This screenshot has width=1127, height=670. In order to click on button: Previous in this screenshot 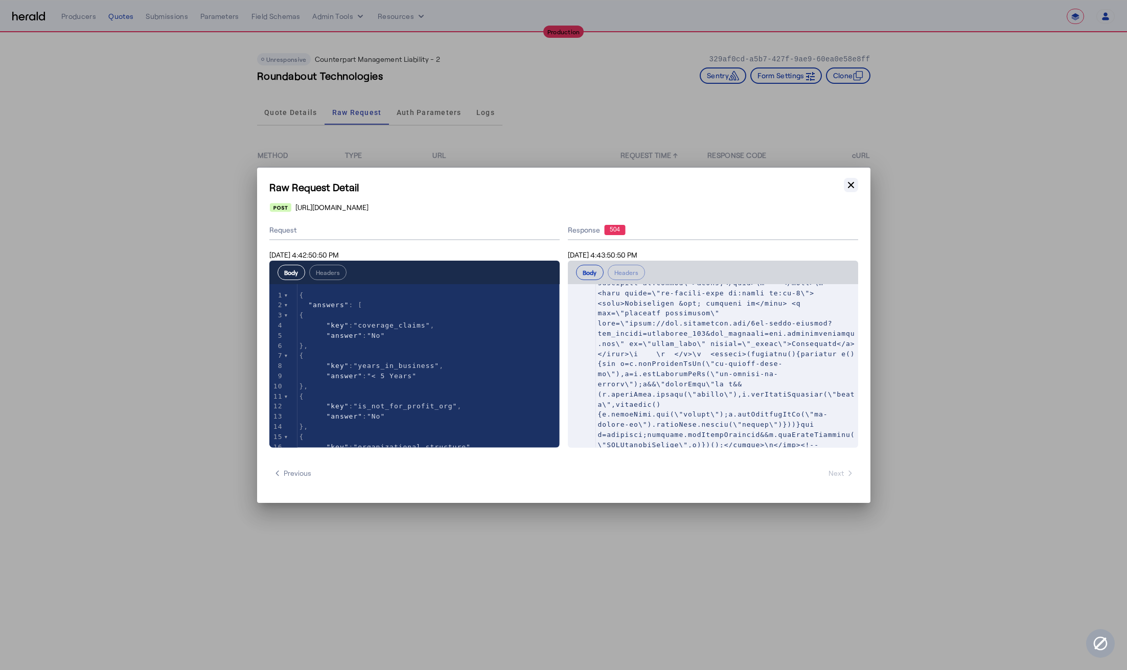, I will do `click(292, 473)`.